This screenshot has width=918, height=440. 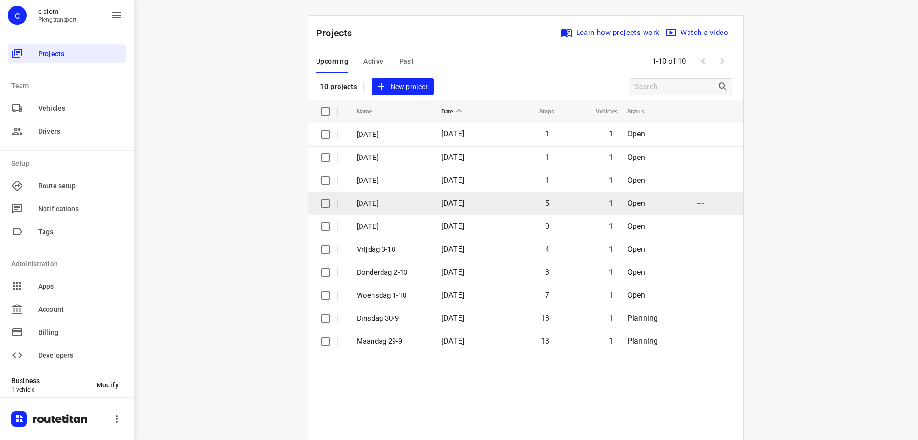 I want to click on p: Dinsdag 7-10, so click(x=392, y=203).